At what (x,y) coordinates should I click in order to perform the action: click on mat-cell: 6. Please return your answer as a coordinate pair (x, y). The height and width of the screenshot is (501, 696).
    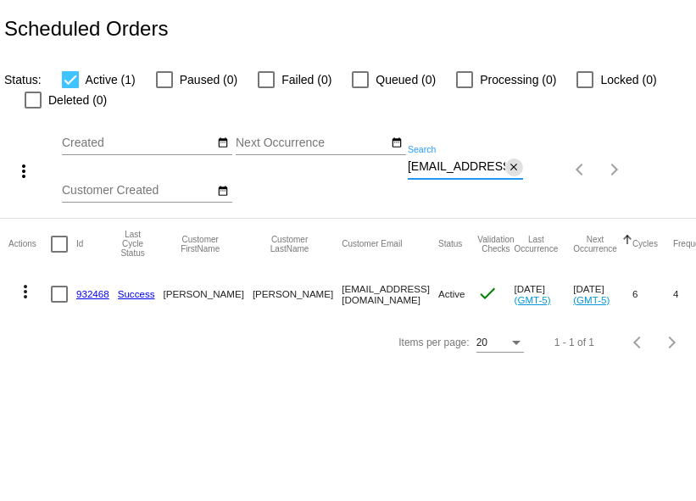
    Looking at the image, I should click on (653, 294).